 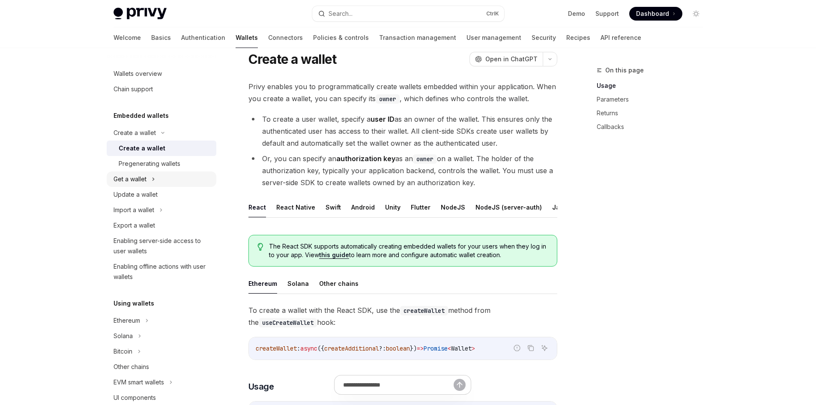 What do you see at coordinates (393, 207) in the screenshot?
I see `button: Unity` at bounding box center [393, 207].